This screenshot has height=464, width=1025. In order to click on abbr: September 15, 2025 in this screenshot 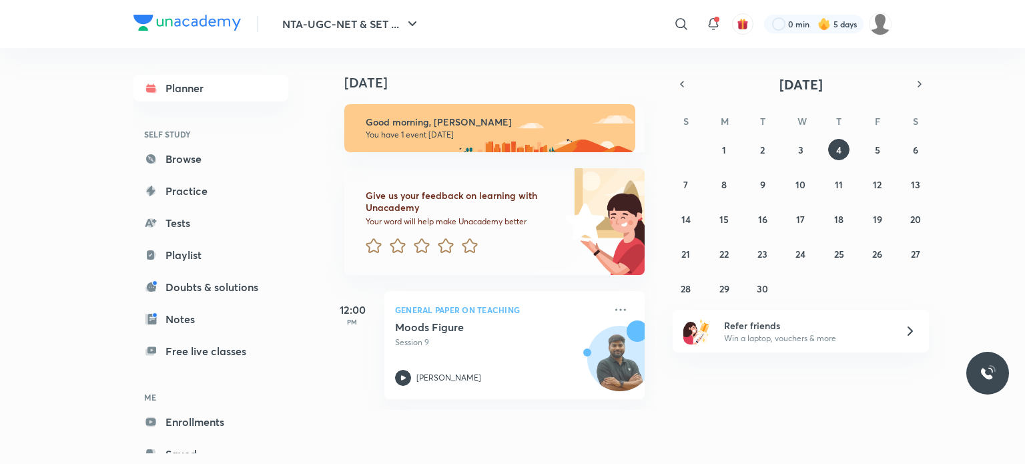, I will do `click(724, 219)`.